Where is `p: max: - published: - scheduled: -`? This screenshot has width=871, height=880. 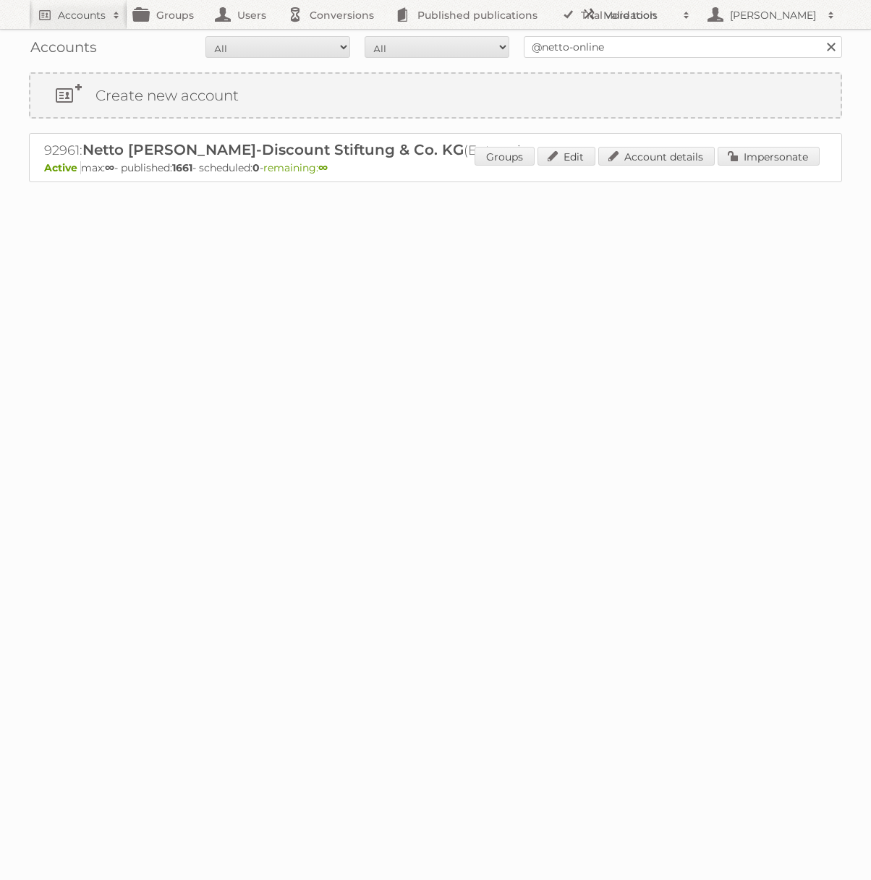 p: max: - published: - scheduled: - is located at coordinates (435, 168).